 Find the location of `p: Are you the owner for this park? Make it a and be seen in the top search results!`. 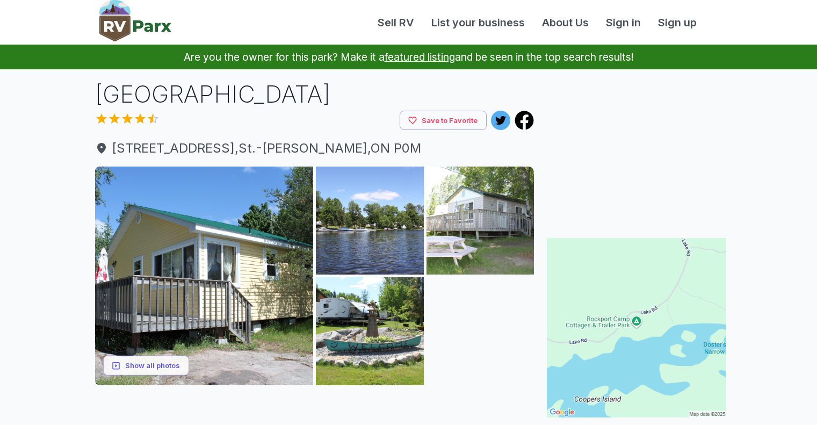

p: Are you the owner for this park? Make it a and be seen in the top search results! is located at coordinates (408, 57).